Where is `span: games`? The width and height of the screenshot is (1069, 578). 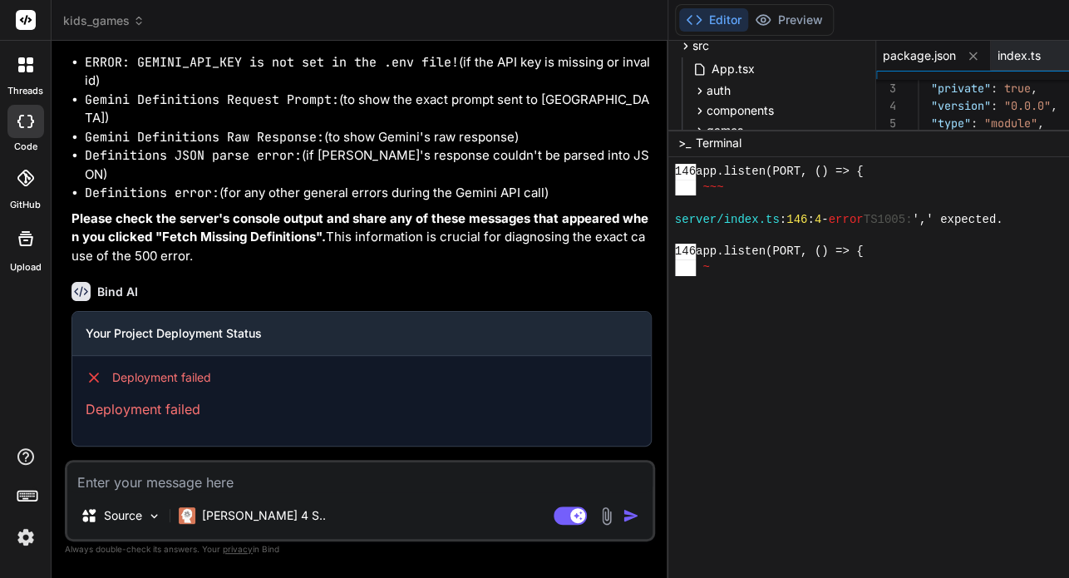 span: games is located at coordinates (725, 130).